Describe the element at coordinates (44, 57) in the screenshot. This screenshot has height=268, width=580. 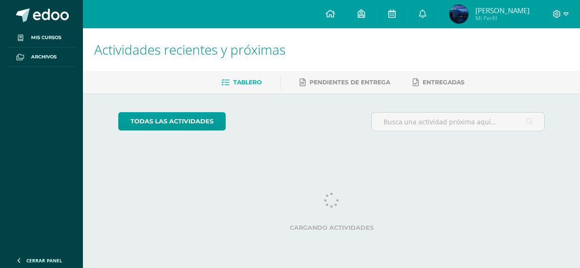
I see `span: Archivos` at that location.